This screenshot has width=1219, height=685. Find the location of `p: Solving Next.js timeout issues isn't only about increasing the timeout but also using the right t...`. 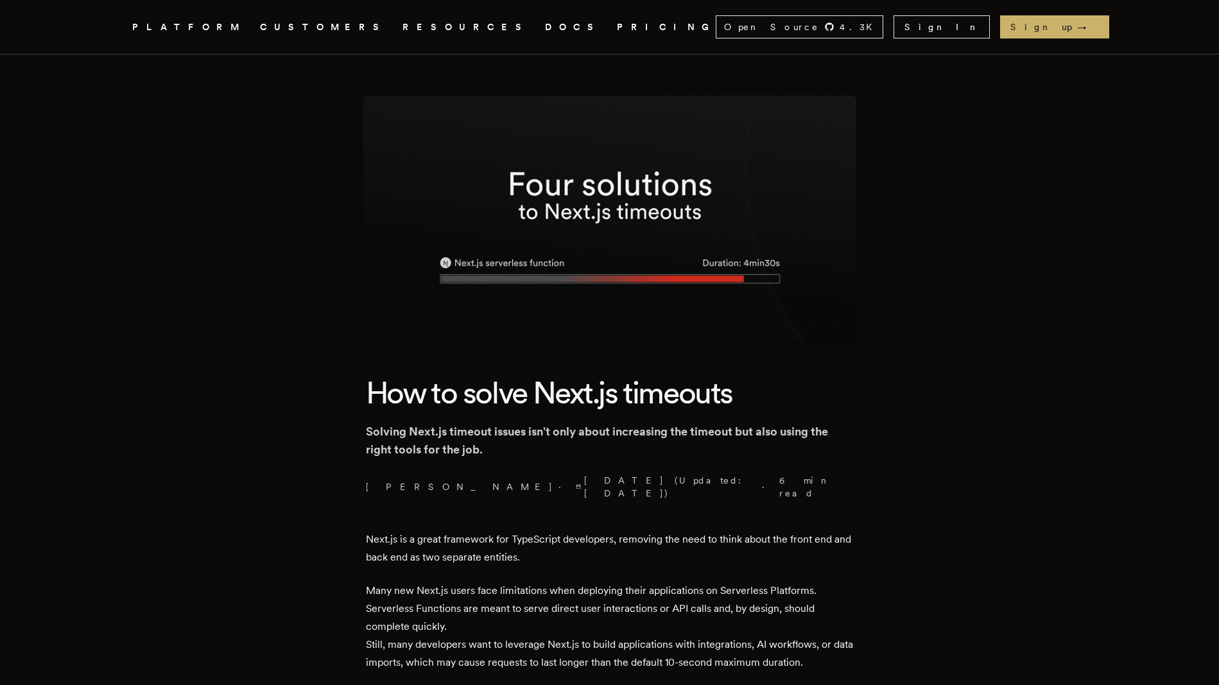

p: Solving Next.js timeout issues isn't only about increasing the timeout but also using the right t... is located at coordinates (610, 441).